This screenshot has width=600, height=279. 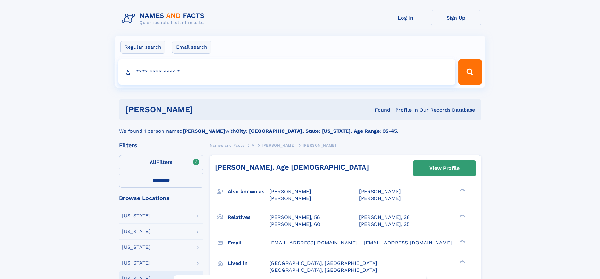 What do you see at coordinates (300, 128) in the screenshot?
I see `div: We found 1 person named with .` at bounding box center [300, 128].